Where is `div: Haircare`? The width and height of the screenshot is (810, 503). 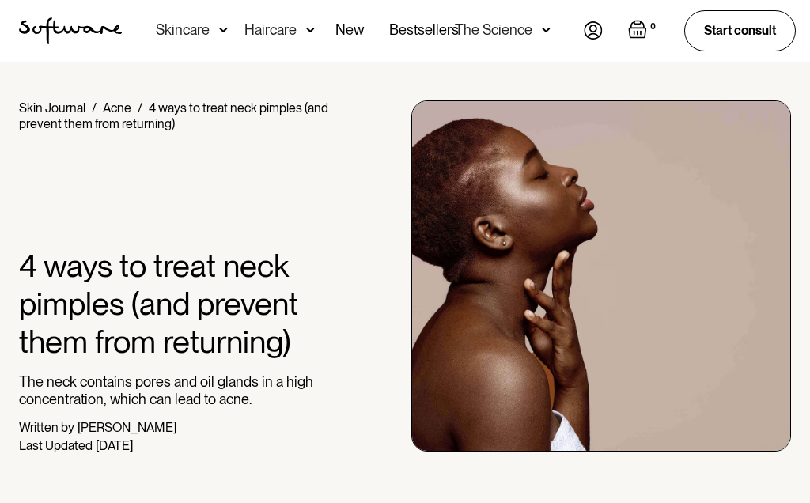 div: Haircare is located at coordinates (270, 30).